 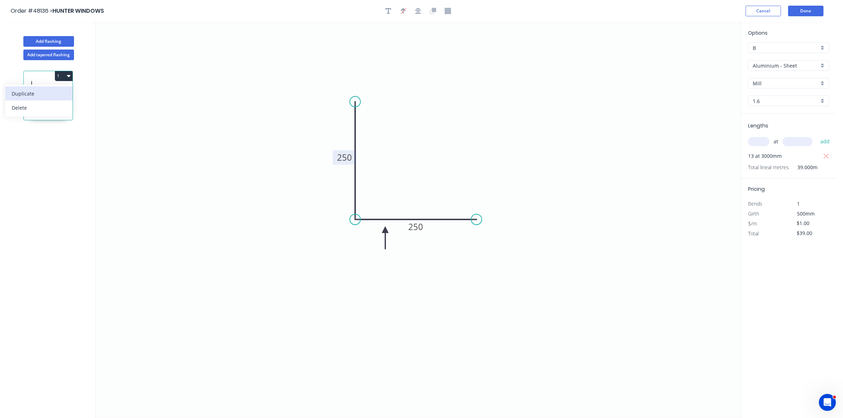 What do you see at coordinates (418, 220) in the screenshot?
I see `svg: 0` at bounding box center [418, 220].